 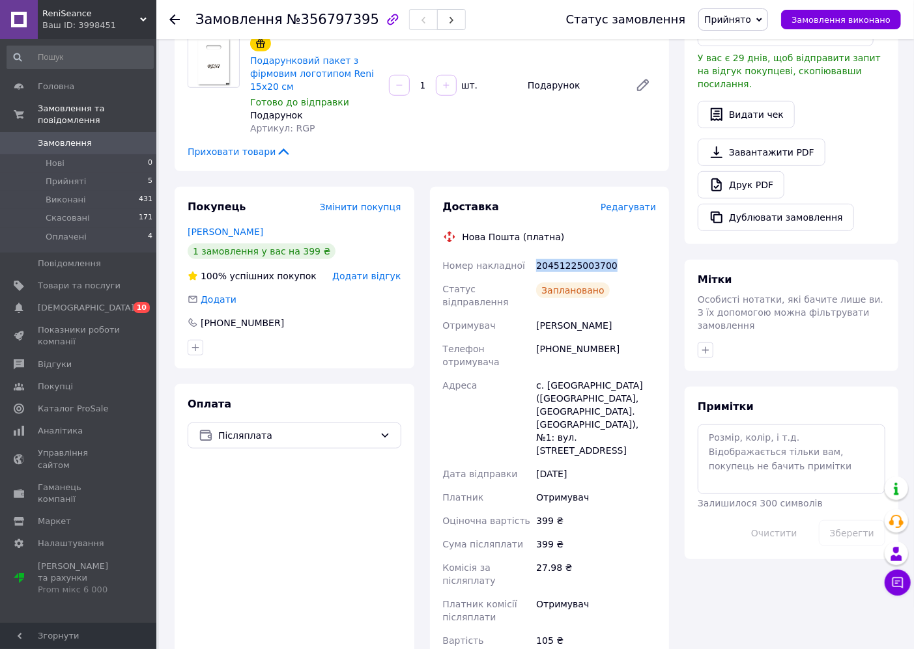 What do you see at coordinates (150, 237) in the screenshot?
I see `span: 4` at bounding box center [150, 237].